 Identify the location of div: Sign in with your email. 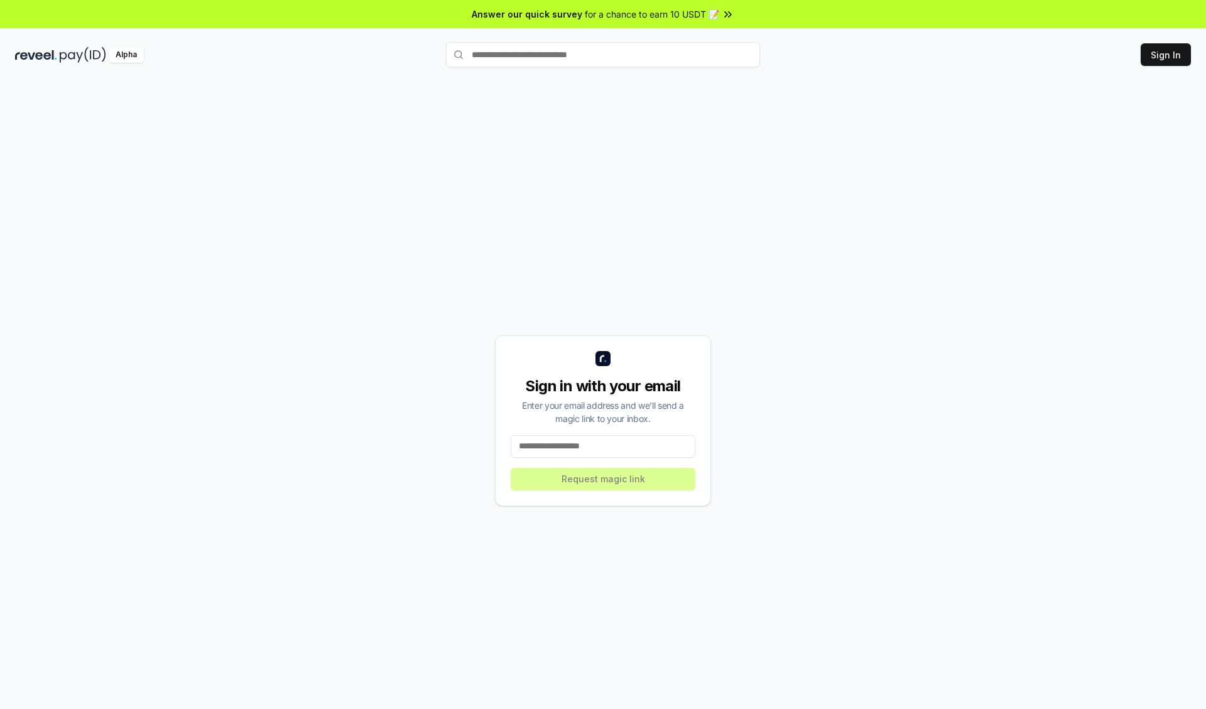
(603, 386).